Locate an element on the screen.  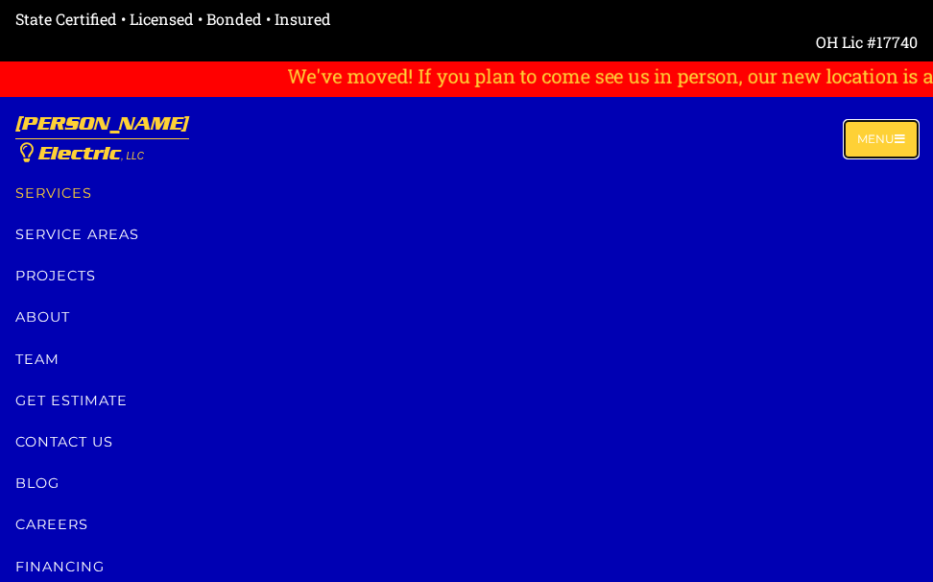
div: OH Lic #17740 is located at coordinates (467, 42).